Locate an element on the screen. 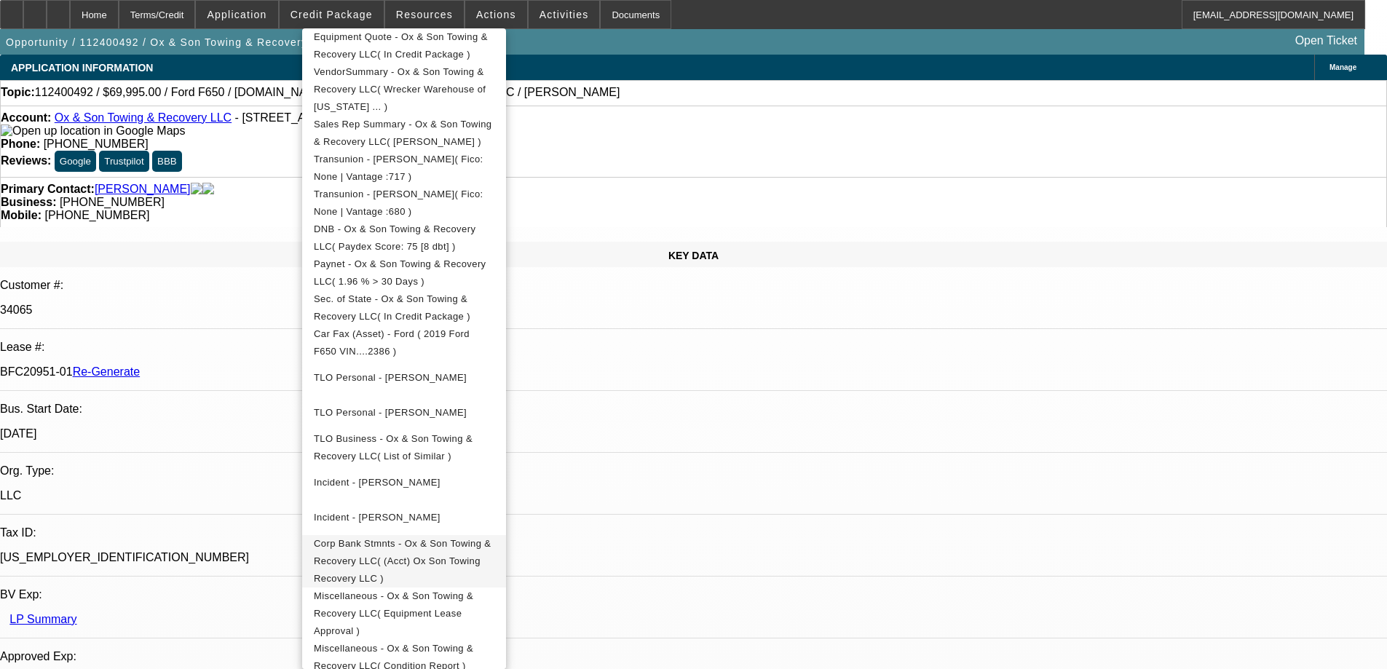  button: Paynet - Ox & Son Towing & Recovery LLC( 1.96 % > 30 Days ) is located at coordinates (404, 273).